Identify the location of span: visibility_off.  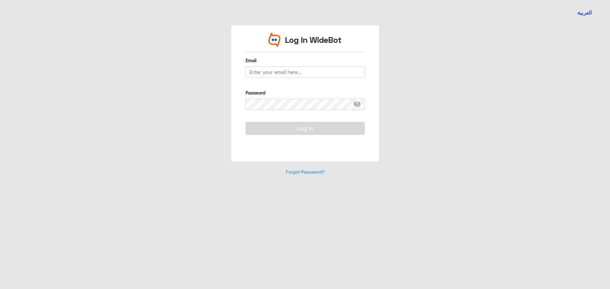
(359, 104).